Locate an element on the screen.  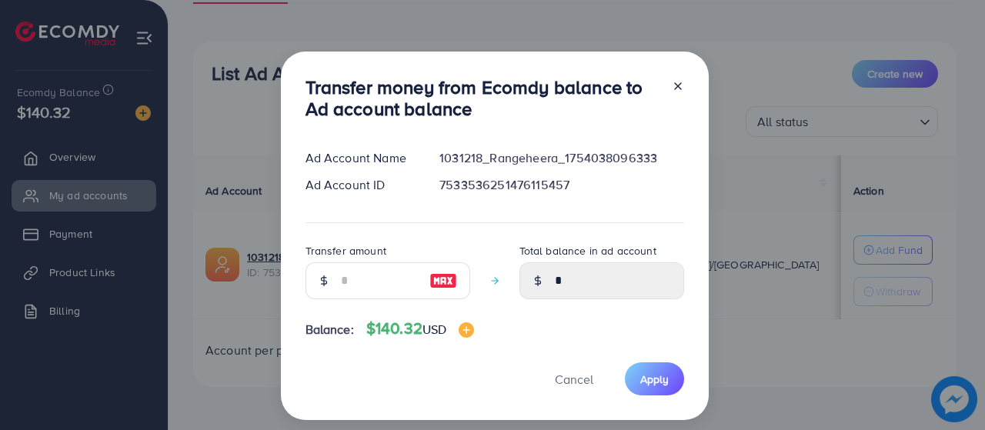
div: 7533536251476115457 is located at coordinates (561, 185).